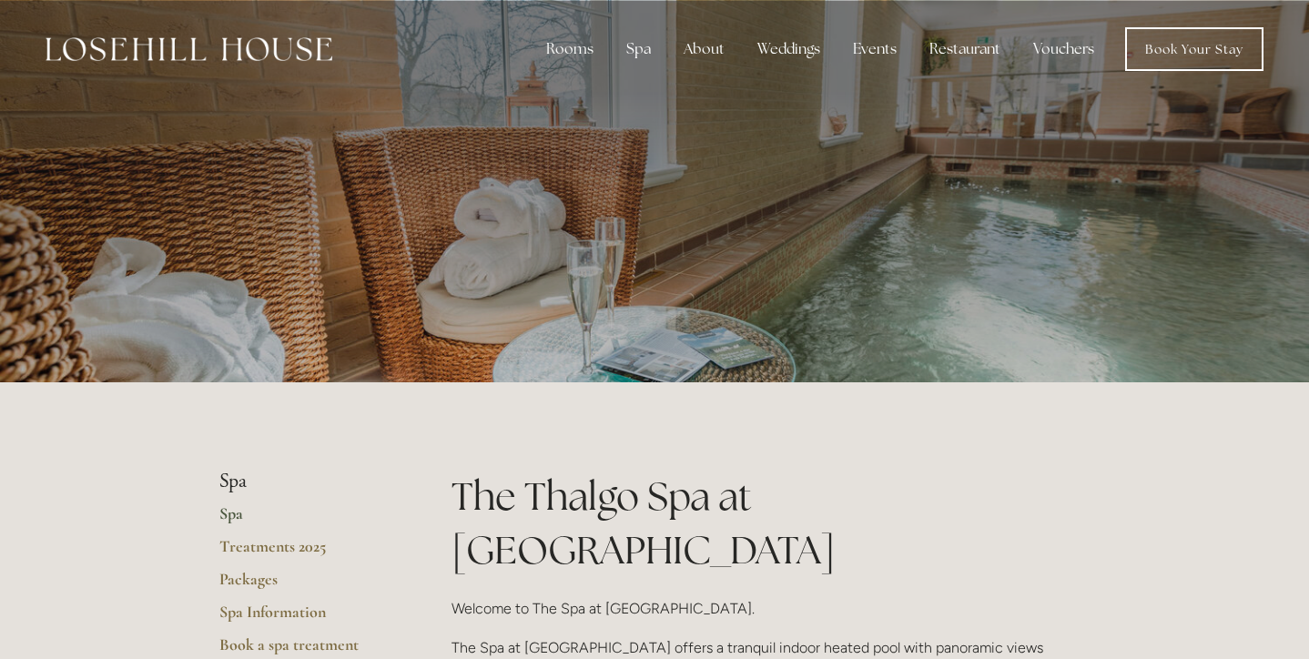  Describe the element at coordinates (306, 618) in the screenshot. I see `a: Spa Information` at that location.